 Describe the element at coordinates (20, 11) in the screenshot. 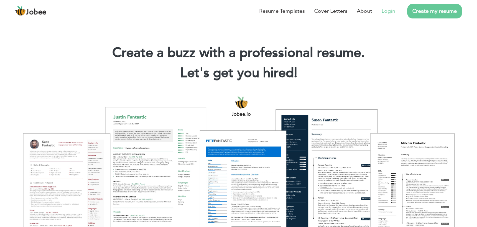

I see `img: jobee.io` at that location.